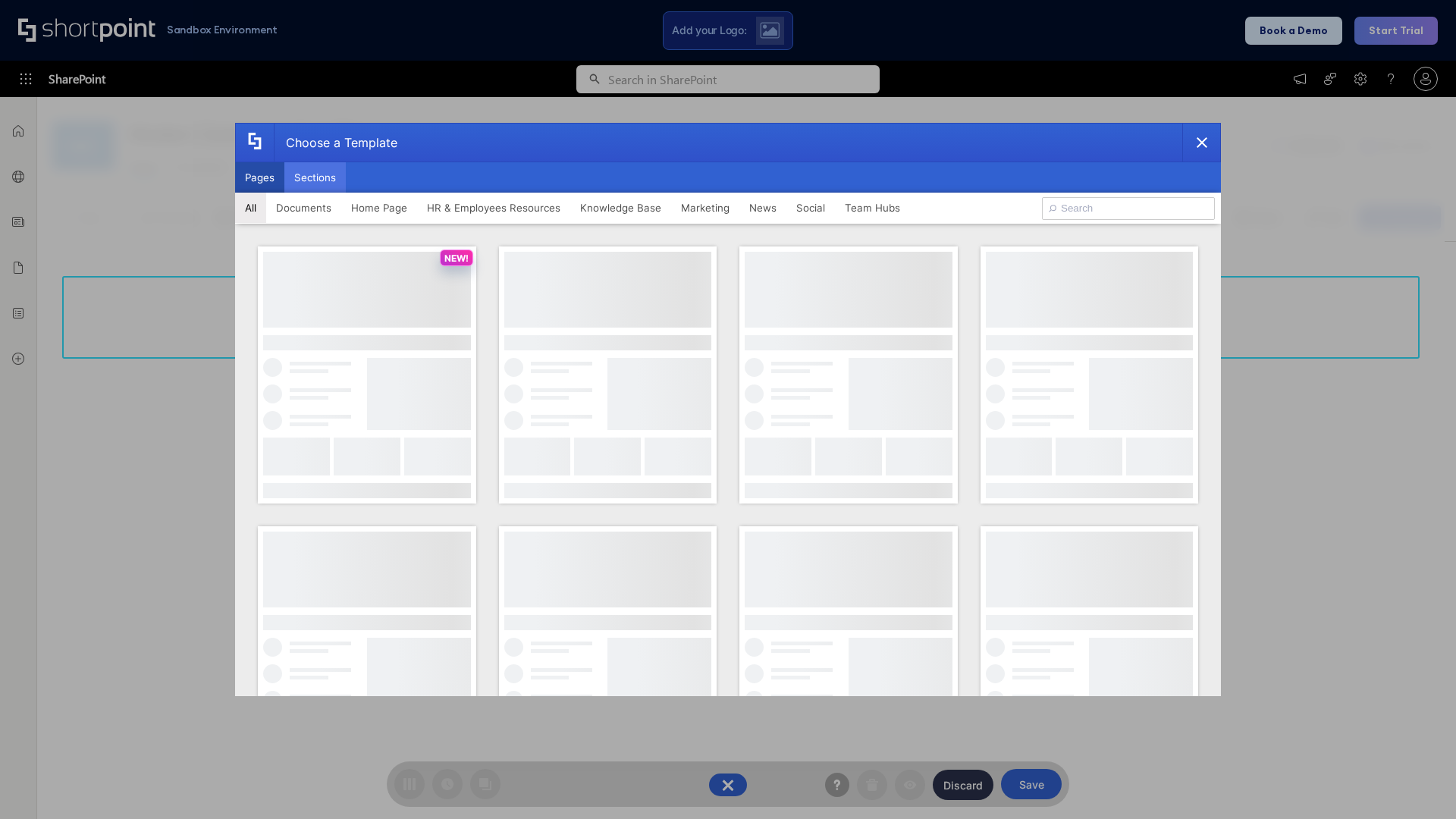  What do you see at coordinates (457, 258) in the screenshot?
I see `p: NEW!` at bounding box center [457, 258].